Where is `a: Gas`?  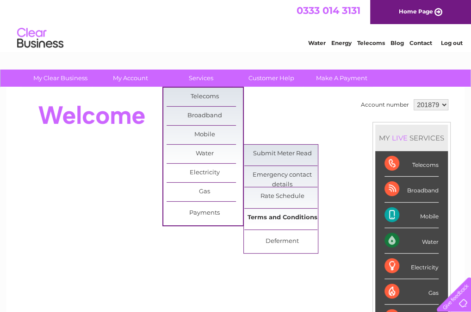
a: Gas is located at coordinates (205, 192).